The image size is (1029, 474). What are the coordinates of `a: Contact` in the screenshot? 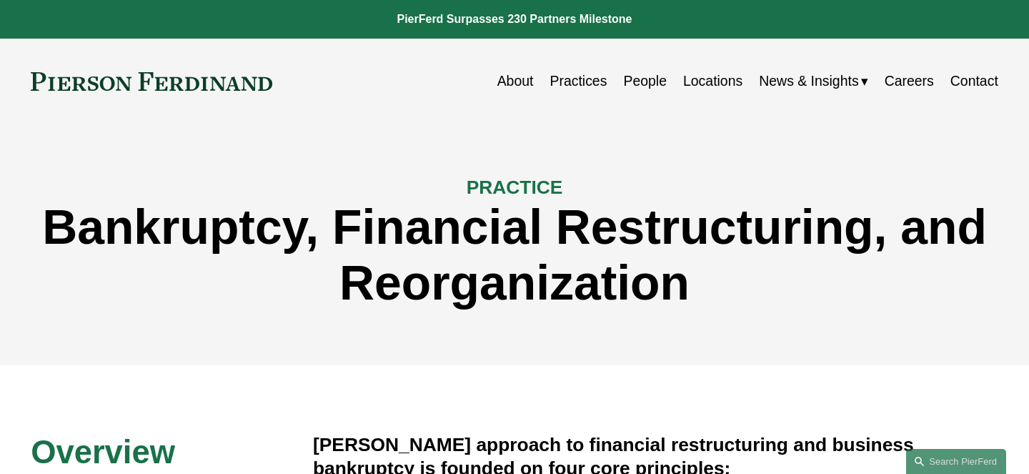 It's located at (974, 81).